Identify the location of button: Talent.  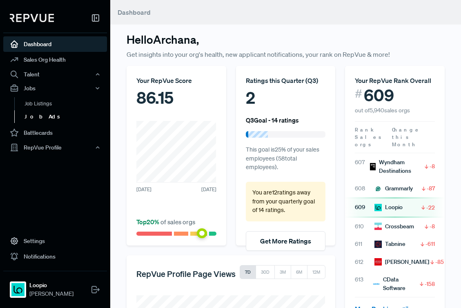
(55, 74).